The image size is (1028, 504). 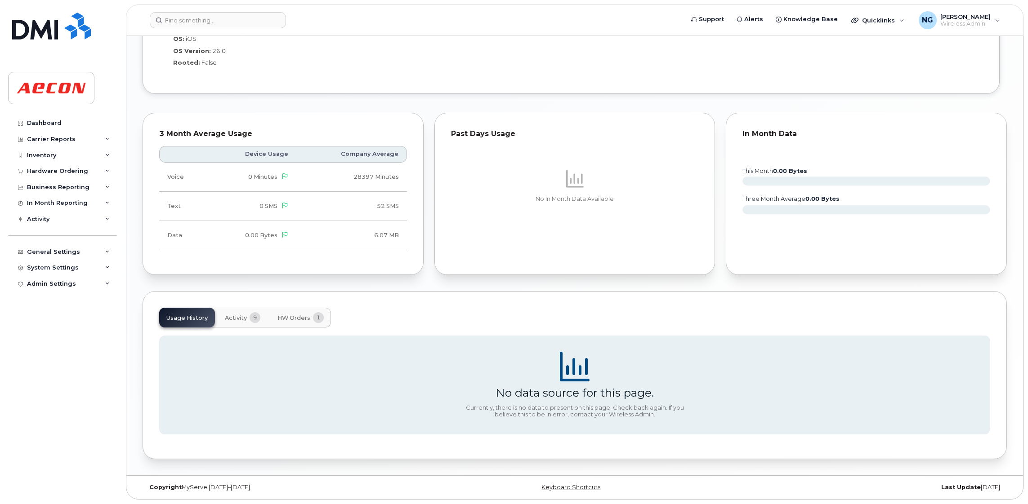 What do you see at coordinates (318, 318) in the screenshot?
I see `span: 1` at bounding box center [318, 318].